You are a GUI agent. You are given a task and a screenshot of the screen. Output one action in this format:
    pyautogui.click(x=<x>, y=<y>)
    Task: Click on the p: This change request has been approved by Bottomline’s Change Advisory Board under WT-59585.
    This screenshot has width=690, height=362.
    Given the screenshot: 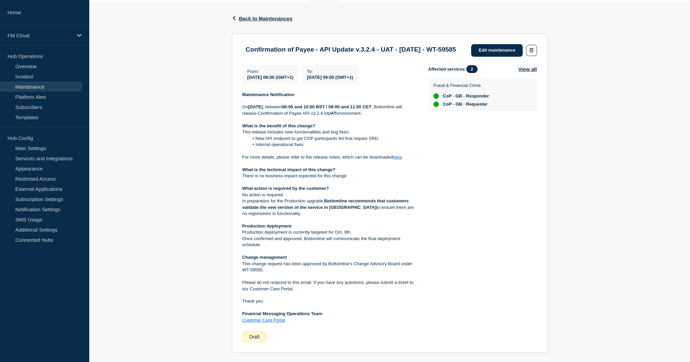 What is the action you would take?
    pyautogui.click(x=330, y=267)
    